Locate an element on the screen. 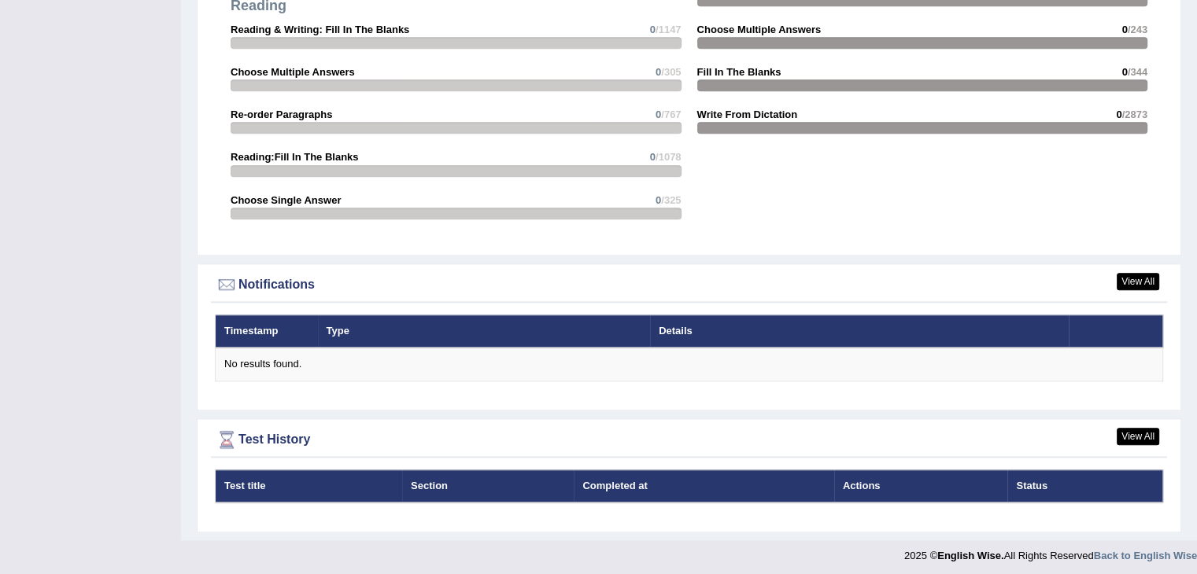  th: Status is located at coordinates (1084, 486).